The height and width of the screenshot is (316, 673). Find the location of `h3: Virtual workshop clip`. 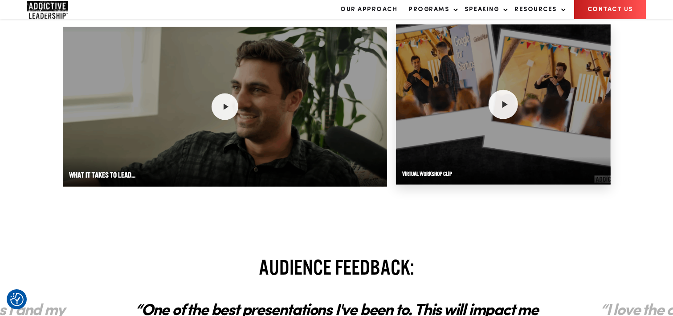

h3: Virtual workshop clip is located at coordinates (503, 174).